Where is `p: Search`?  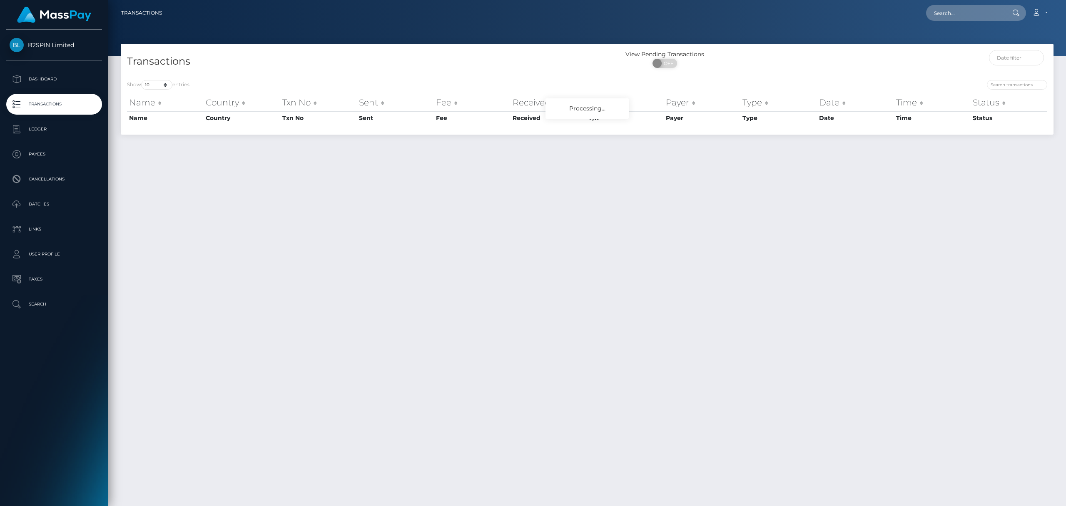
p: Search is located at coordinates (54, 304).